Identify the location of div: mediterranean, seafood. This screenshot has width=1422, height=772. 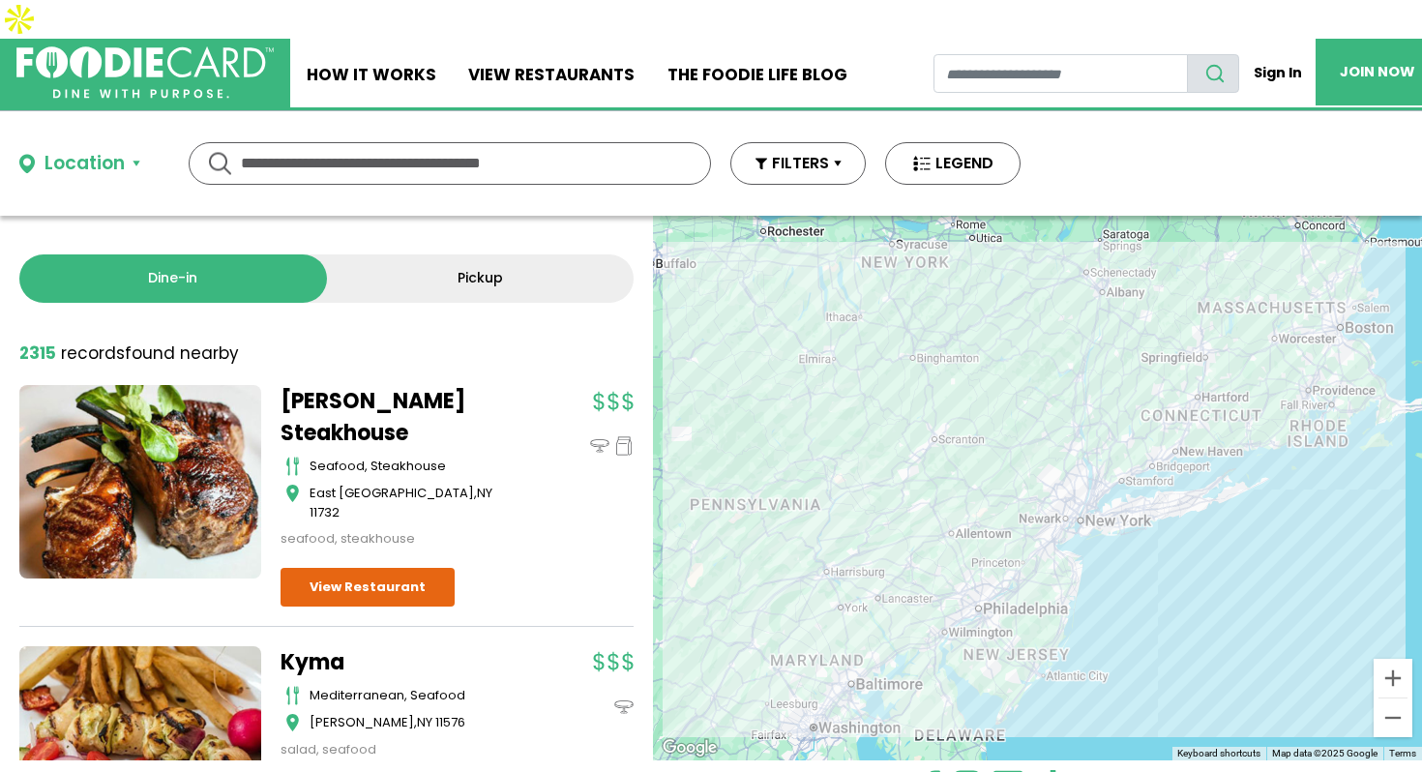
(416, 696).